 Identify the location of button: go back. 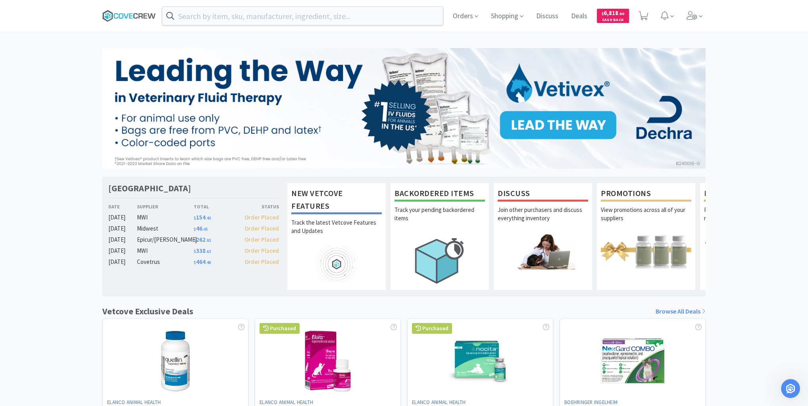
(13, 11).